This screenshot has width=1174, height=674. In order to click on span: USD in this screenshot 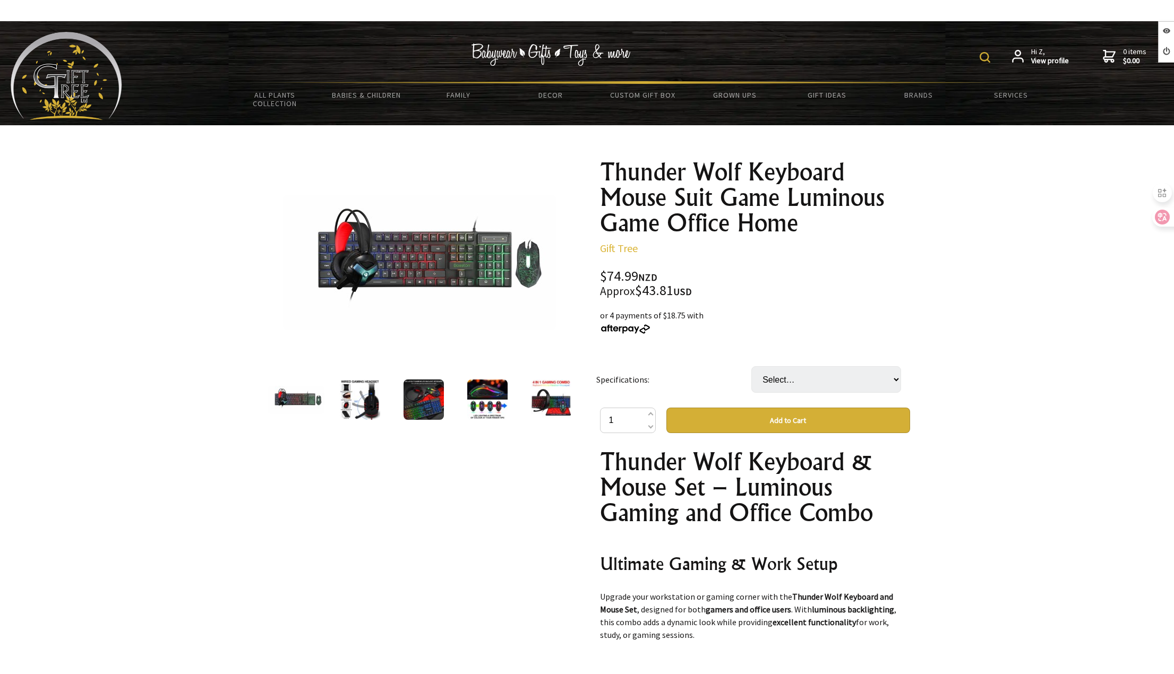, I will do `click(682, 292)`.